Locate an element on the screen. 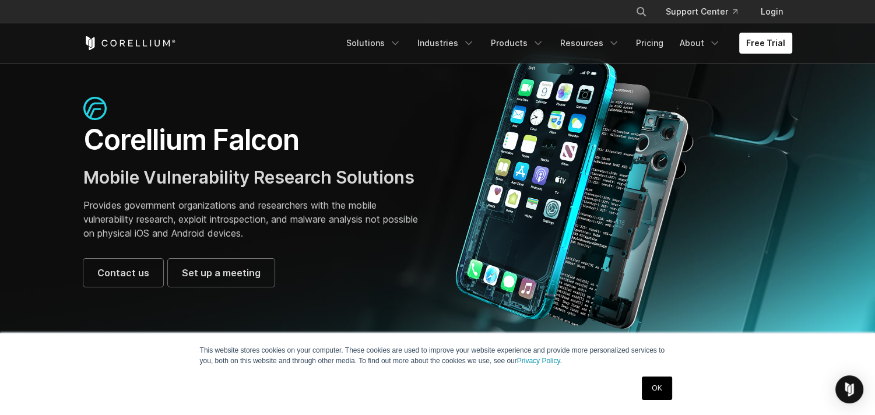 Image resolution: width=875 pixels, height=415 pixels. h1: Corellium Falcon is located at coordinates (255, 140).